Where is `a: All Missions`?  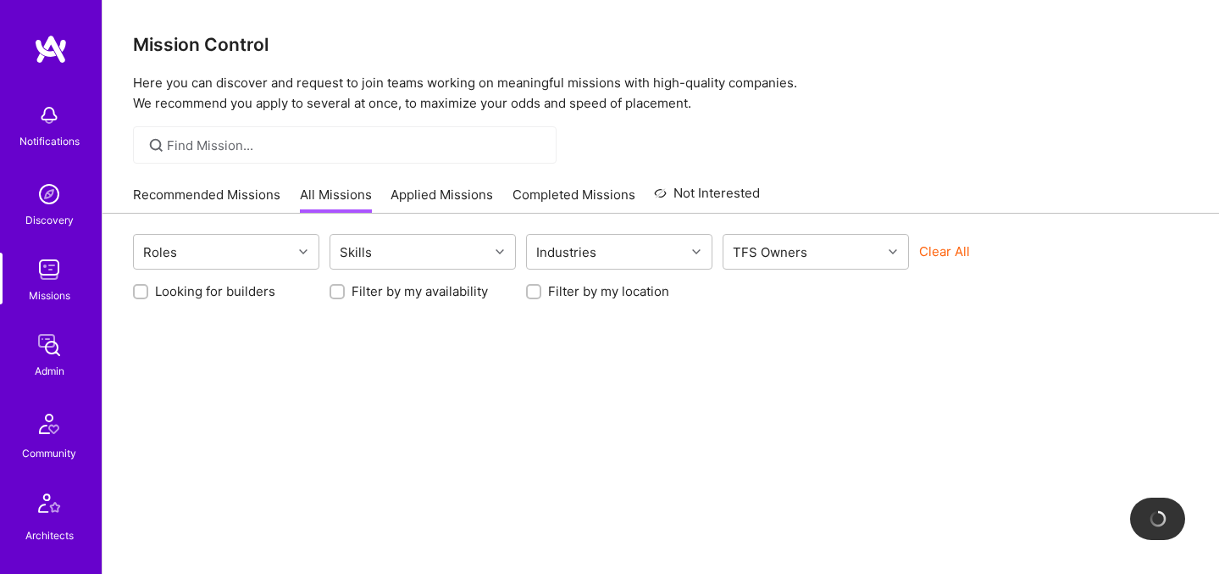
a: All Missions is located at coordinates (336, 199).